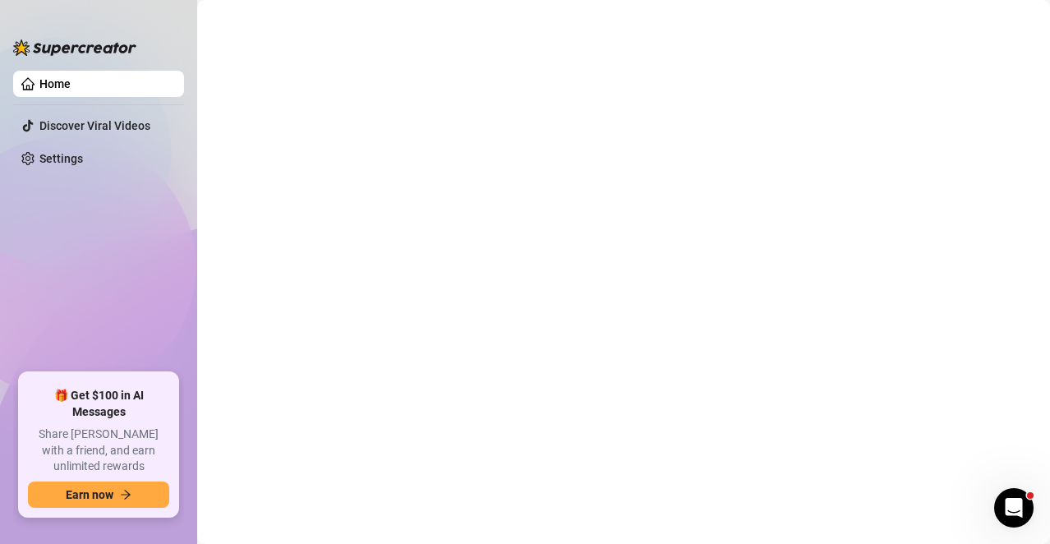 This screenshot has width=1050, height=544. What do you see at coordinates (61, 159) in the screenshot?
I see `a: Settings` at bounding box center [61, 159].